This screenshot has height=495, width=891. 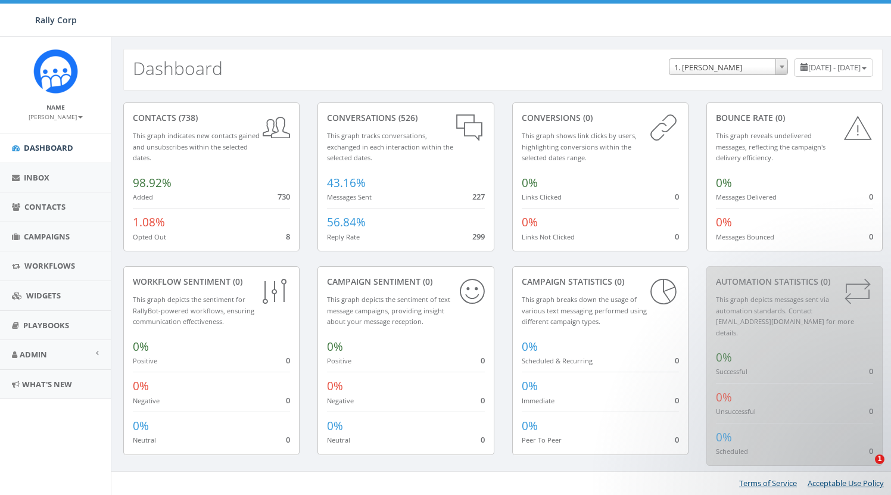 I want to click on small: This graph shows link clicks by users, highlighting conversions within the selected dates range., so click(x=579, y=147).